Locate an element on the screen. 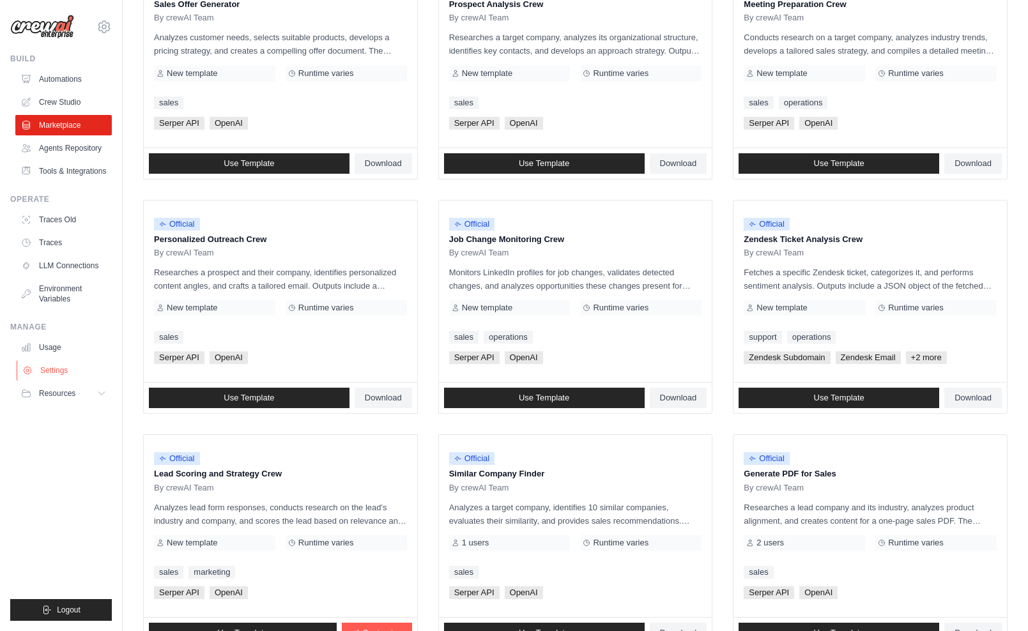  p: Zendesk Ticket Analysis Crew is located at coordinates (870, 240).